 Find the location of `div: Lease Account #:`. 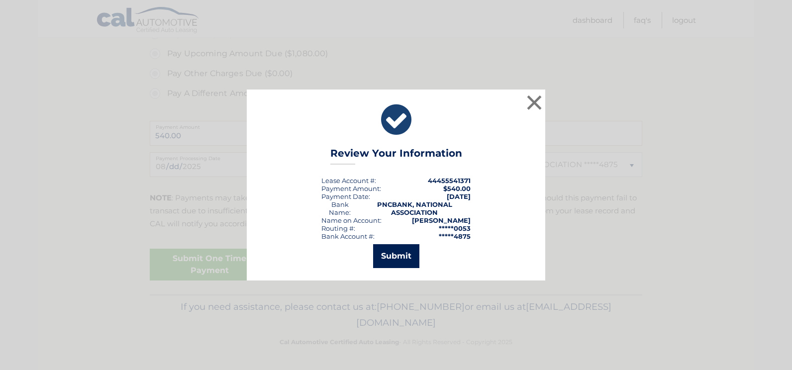

div: Lease Account #: is located at coordinates (349, 181).